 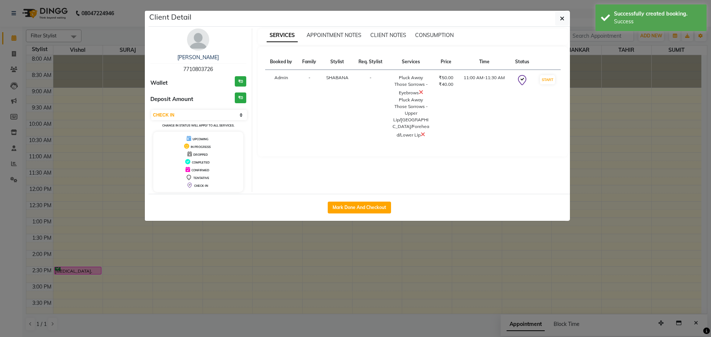 What do you see at coordinates (282, 36) in the screenshot?
I see `span: SERVICES` at bounding box center [282, 36].